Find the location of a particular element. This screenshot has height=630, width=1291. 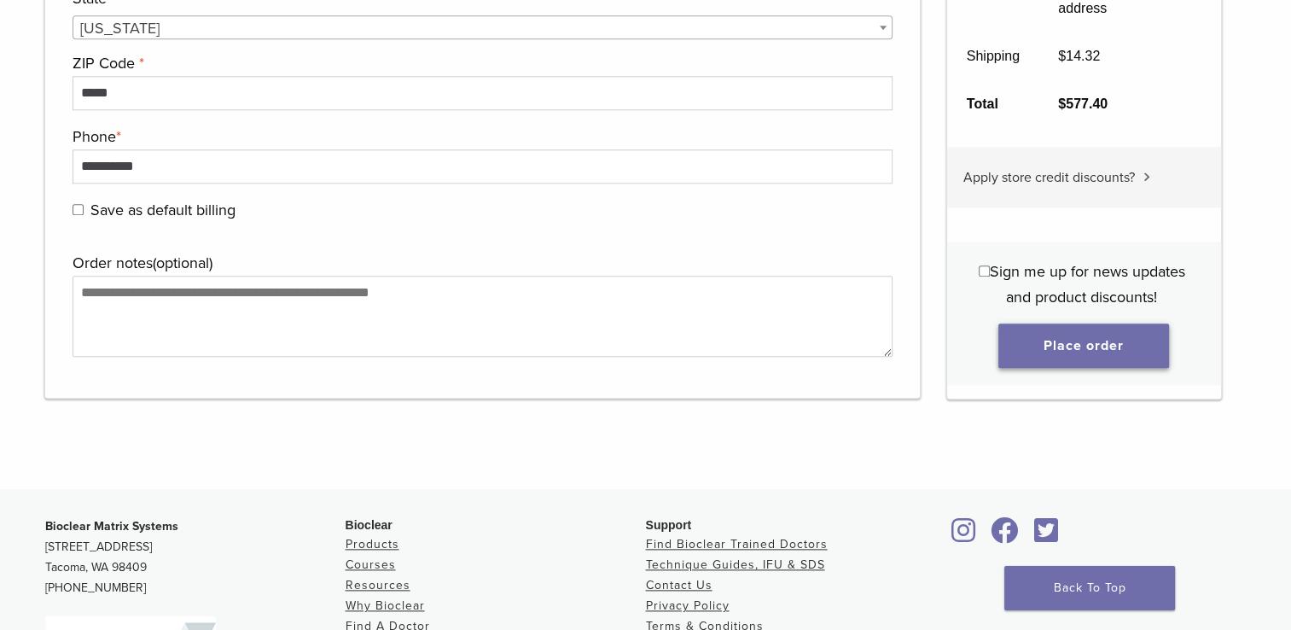

a: Privacy Policy is located at coordinates (688, 605).